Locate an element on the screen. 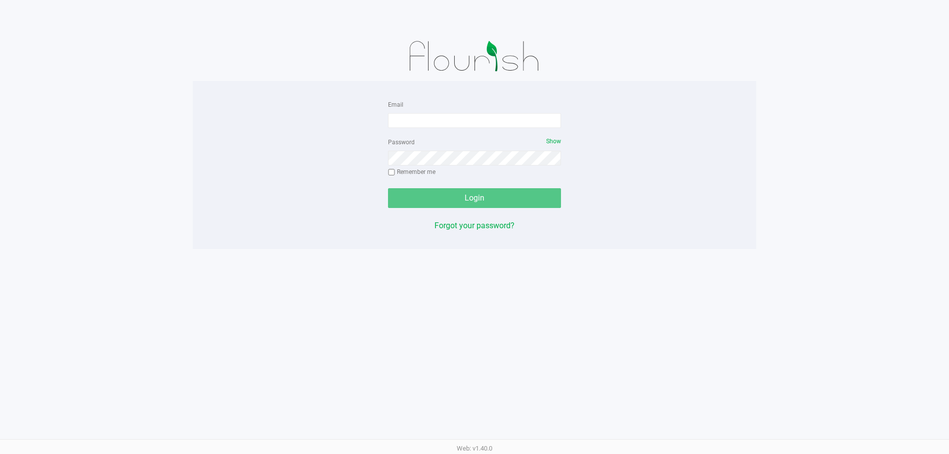  input: Remember me is located at coordinates (391, 172).